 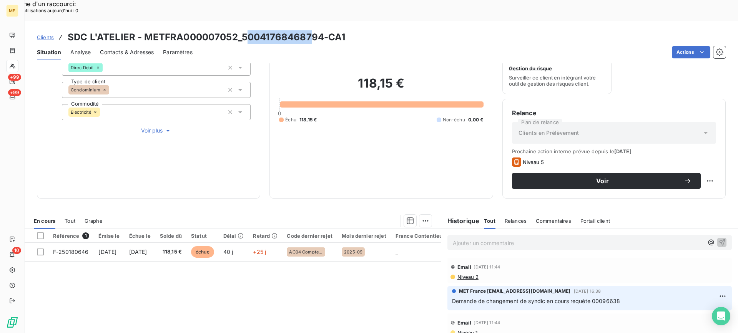 What do you see at coordinates (81, 112) in the screenshot?
I see `span: Électricité` at bounding box center [81, 112].